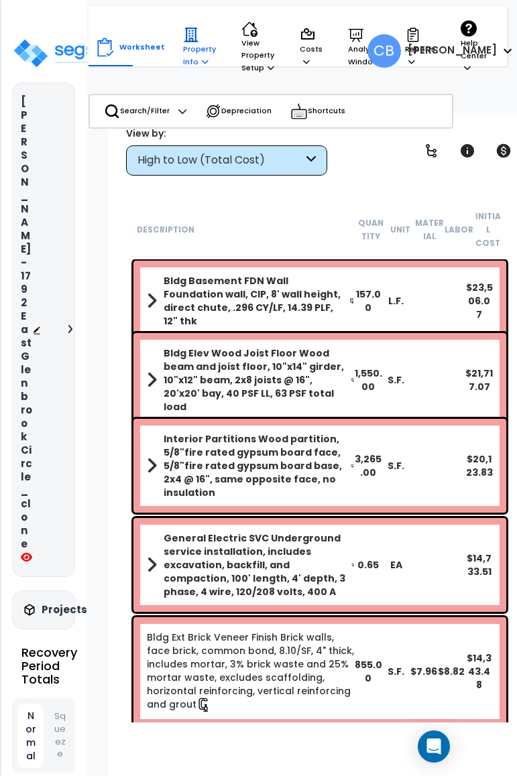 This screenshot has height=776, width=517. I want to click on p: Help Center, so click(473, 47).